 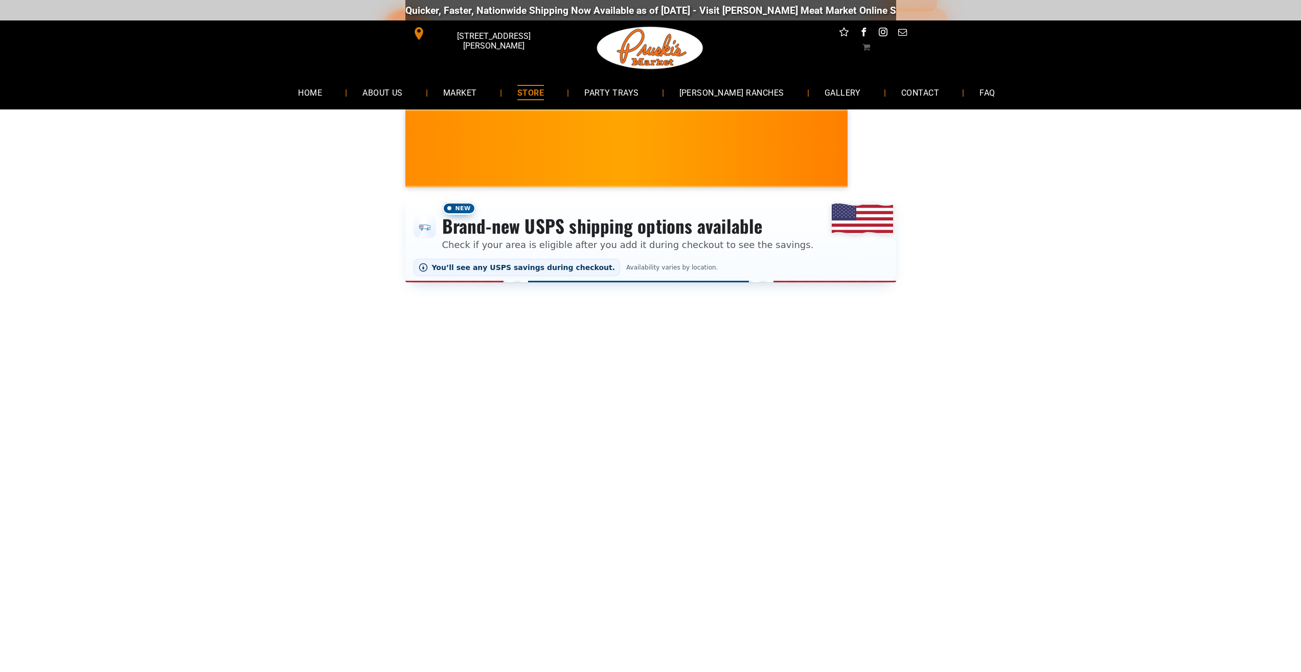 What do you see at coordinates (883, 33) in the screenshot?
I see `a: instagram` at bounding box center [883, 33].